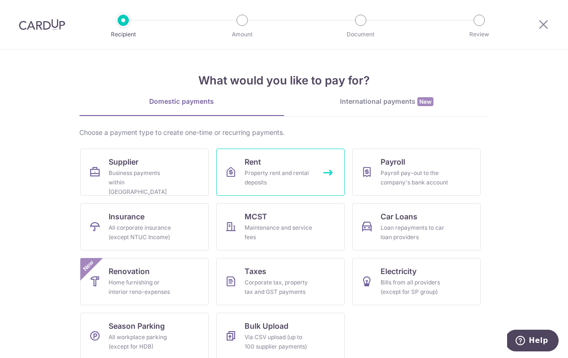 Image resolution: width=568 pixels, height=358 pixels. What do you see at coordinates (256, 217) in the screenshot?
I see `span: MCST` at bounding box center [256, 217].